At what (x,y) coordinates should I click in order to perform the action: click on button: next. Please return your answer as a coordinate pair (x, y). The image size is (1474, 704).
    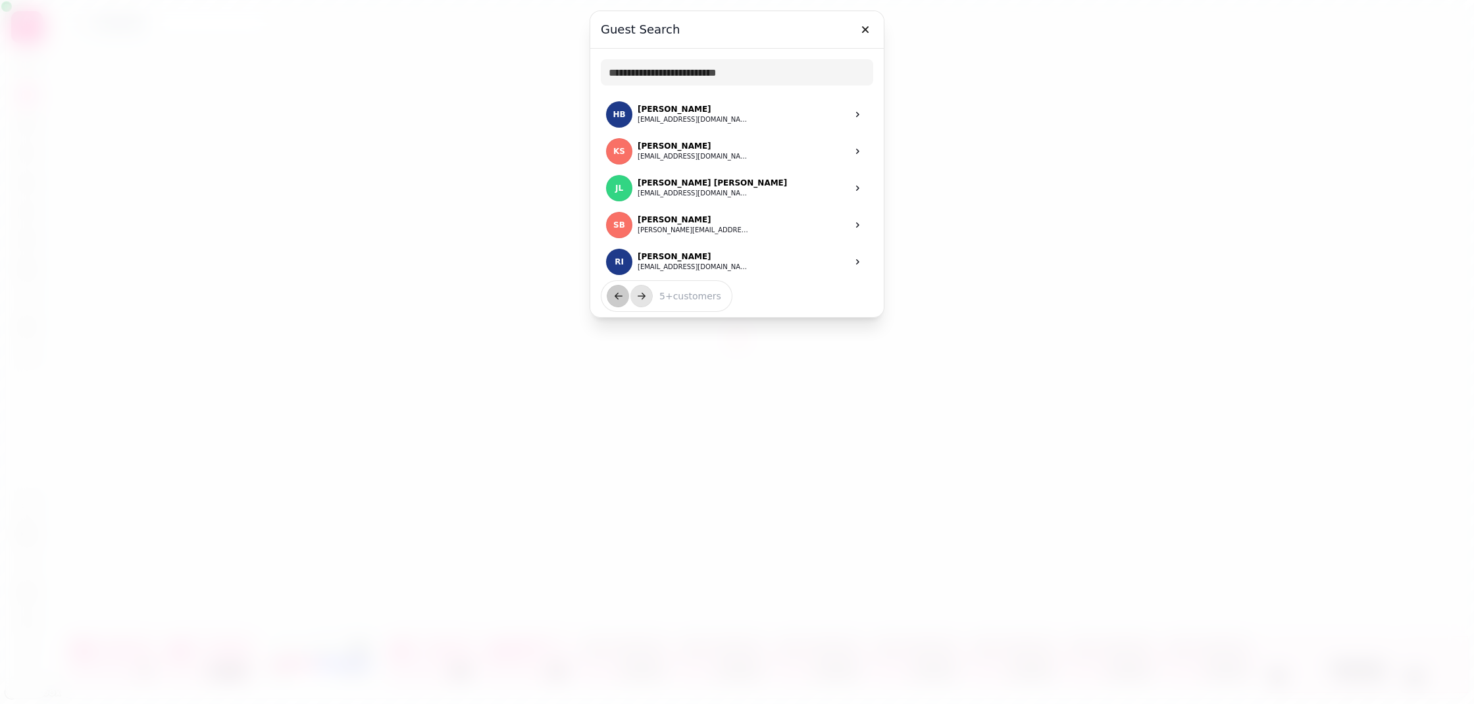
    Looking at the image, I should click on (641, 296).